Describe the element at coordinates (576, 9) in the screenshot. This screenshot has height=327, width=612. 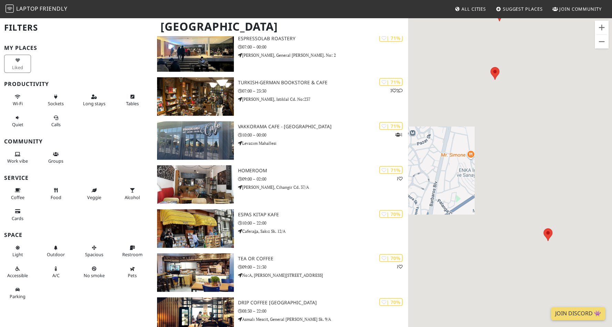
I see `a: Join Community` at that location.